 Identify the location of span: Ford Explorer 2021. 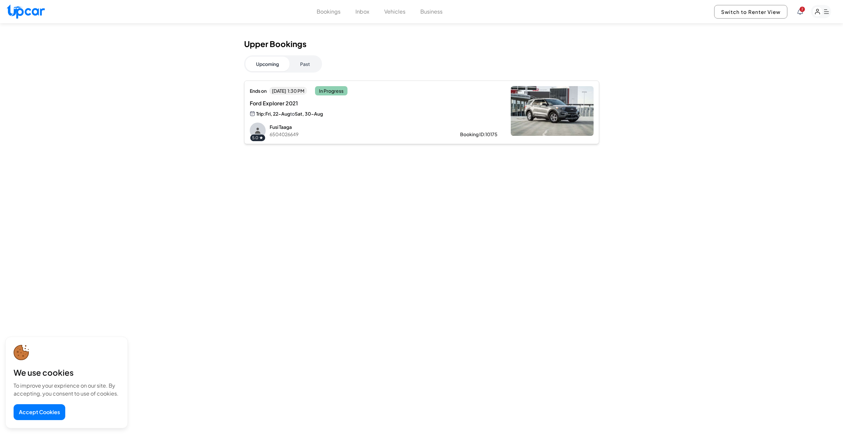
(318, 103).